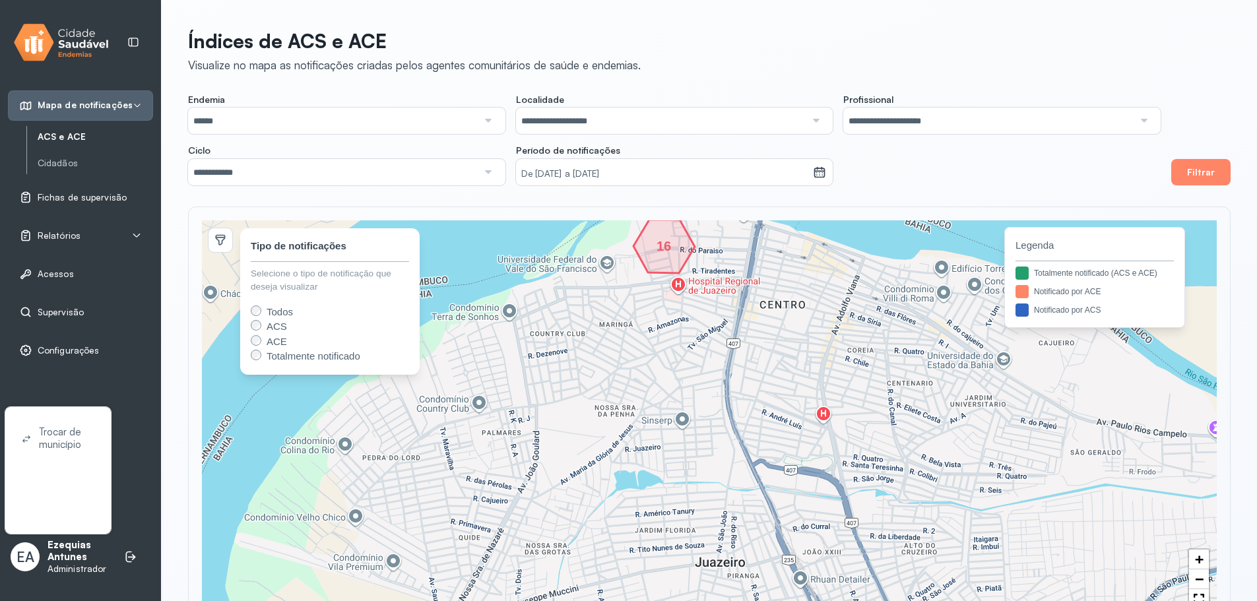 The width and height of the screenshot is (1257, 601). I want to click on div: Notificado por ACS, so click(1067, 310).